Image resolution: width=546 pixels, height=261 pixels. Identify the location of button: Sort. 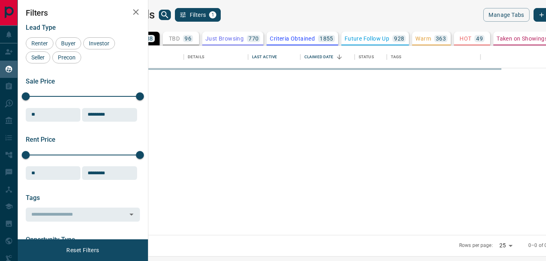
(339, 57).